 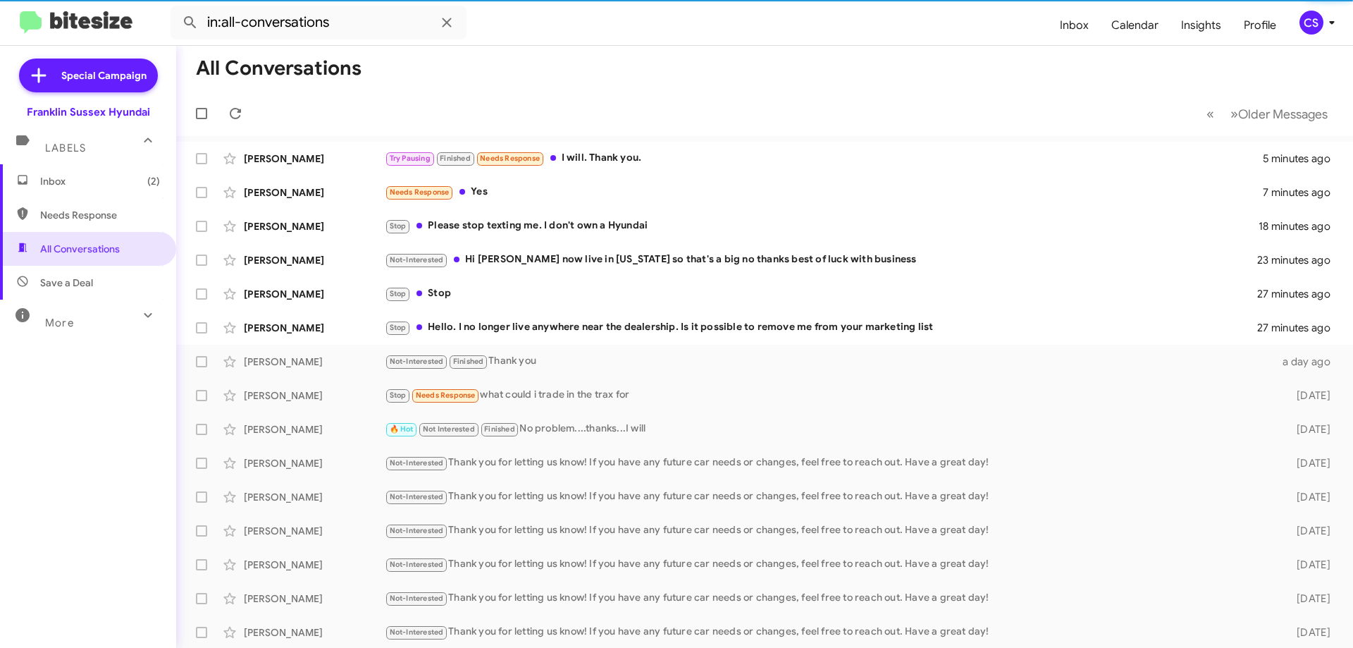 I want to click on a: Calendar, so click(x=1135, y=25).